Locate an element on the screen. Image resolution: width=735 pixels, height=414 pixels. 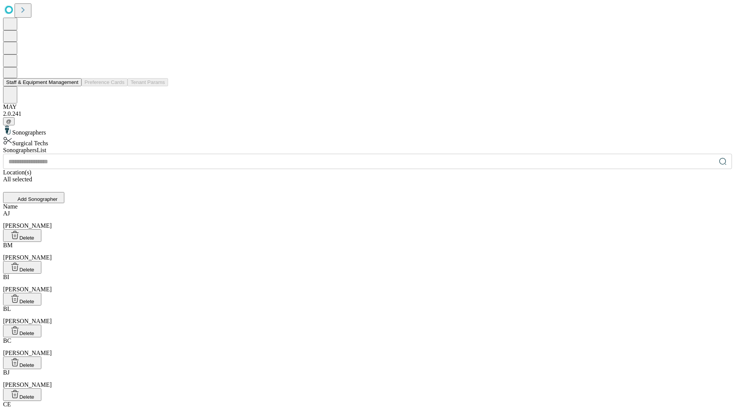
span: Add Sonographer is located at coordinates (38, 199).